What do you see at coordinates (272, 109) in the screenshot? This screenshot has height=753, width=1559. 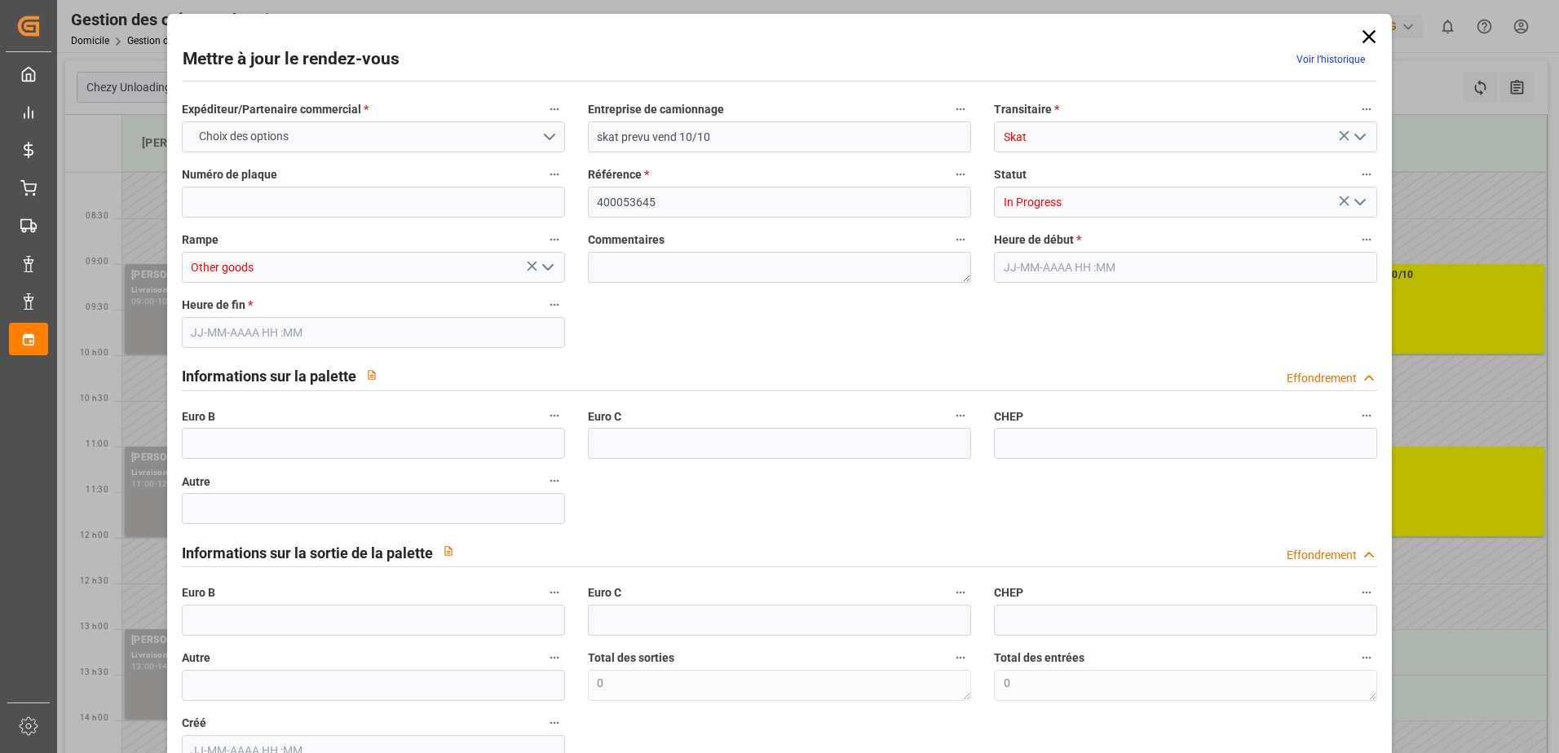 I see `font: Expéditeur/Partenaire commercial` at bounding box center [272, 109].